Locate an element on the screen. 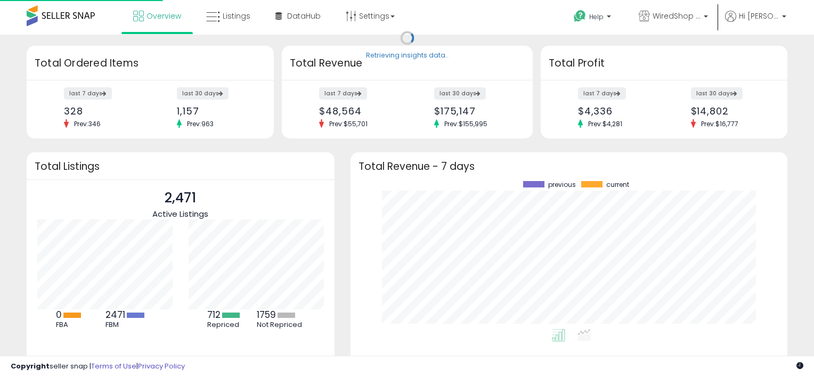  div: $4,336 is located at coordinates (617, 111).